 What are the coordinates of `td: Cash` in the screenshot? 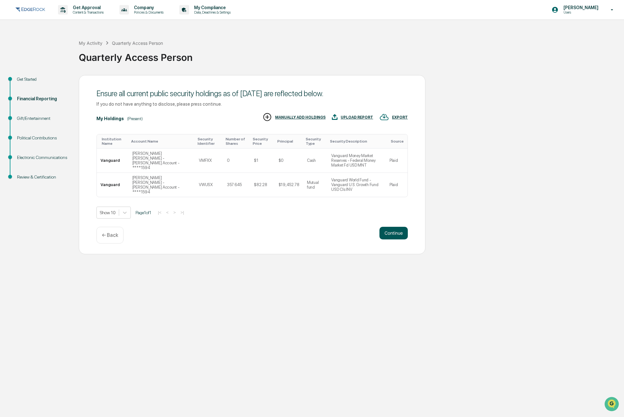 It's located at (315, 160).